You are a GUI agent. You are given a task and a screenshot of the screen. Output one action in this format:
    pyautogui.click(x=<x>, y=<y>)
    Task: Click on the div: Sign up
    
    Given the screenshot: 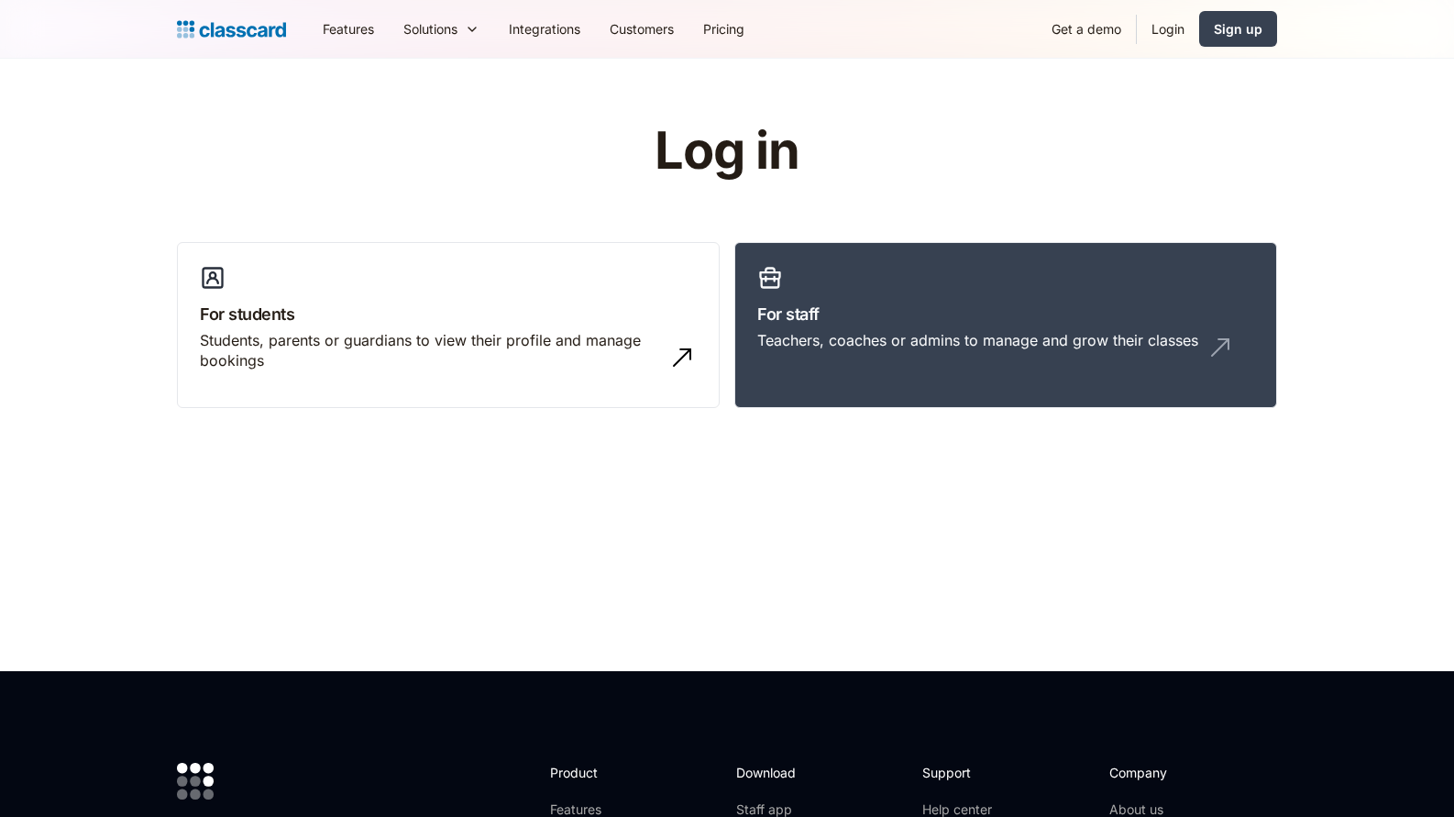 What is the action you would take?
    pyautogui.click(x=1238, y=28)
    